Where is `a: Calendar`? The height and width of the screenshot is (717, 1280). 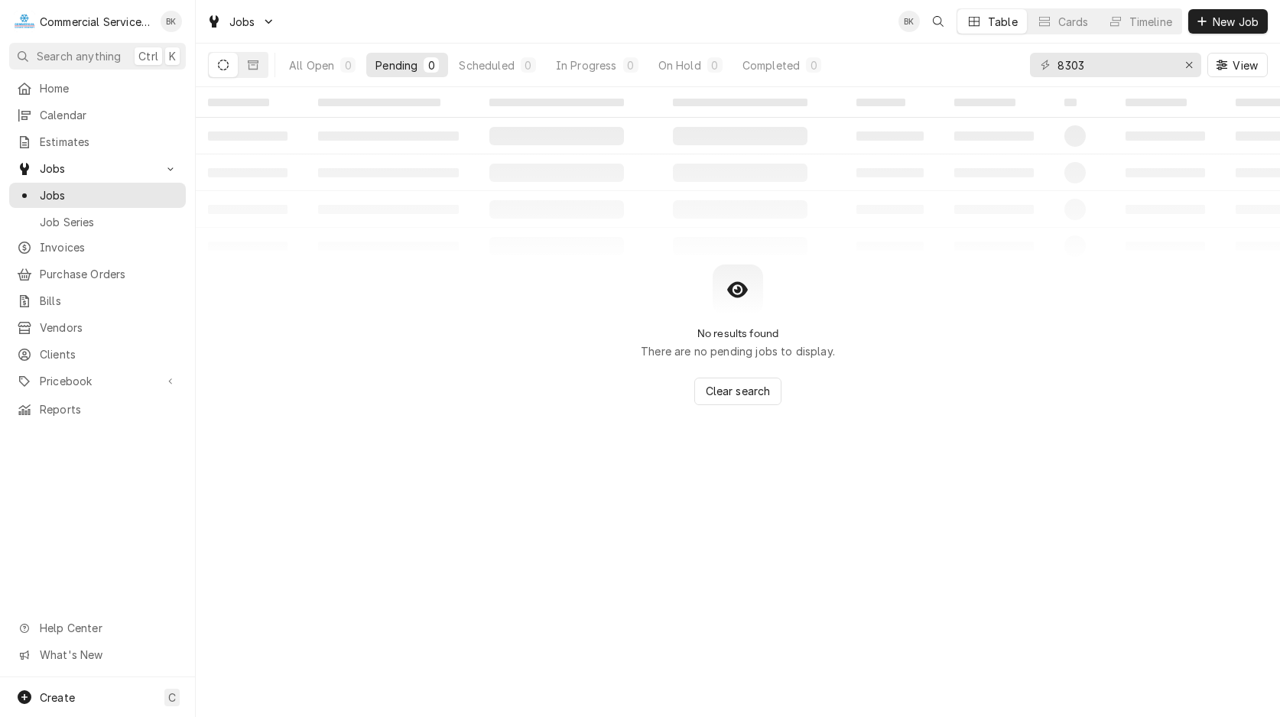 a: Calendar is located at coordinates (97, 115).